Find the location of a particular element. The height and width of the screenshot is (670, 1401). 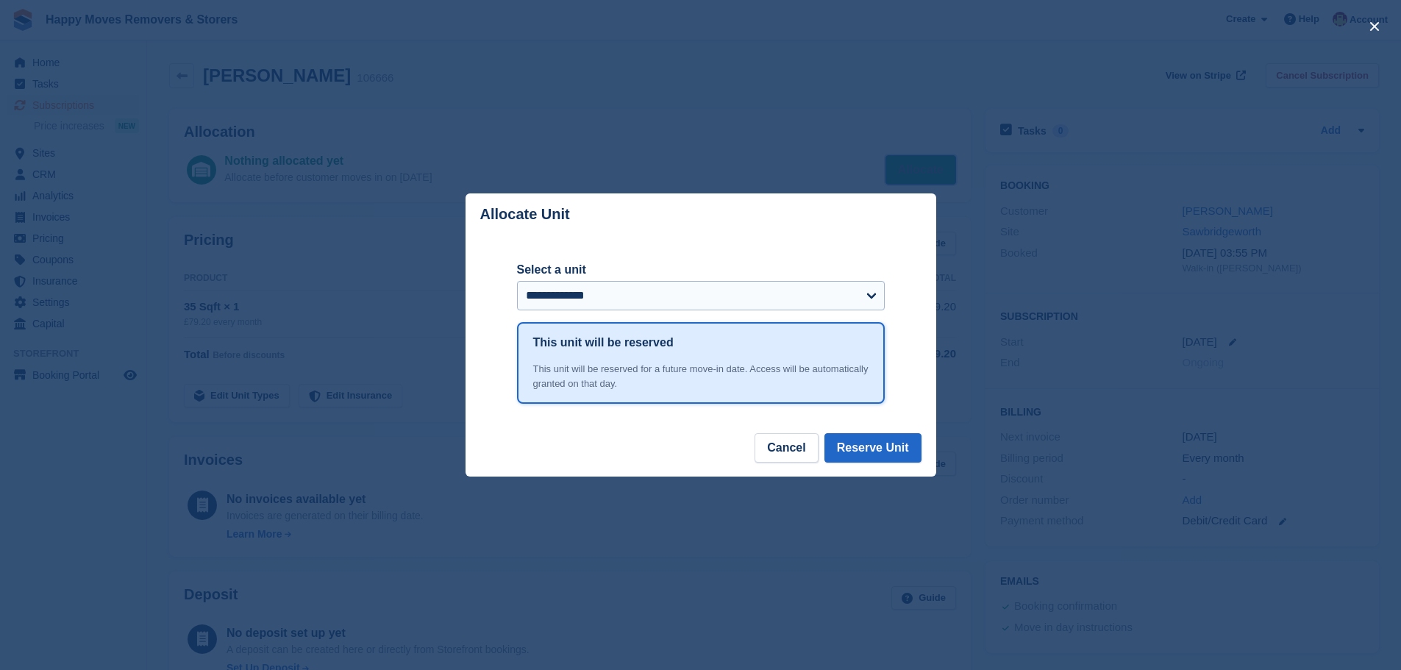

h1: This unit will be reserved is located at coordinates (603, 343).